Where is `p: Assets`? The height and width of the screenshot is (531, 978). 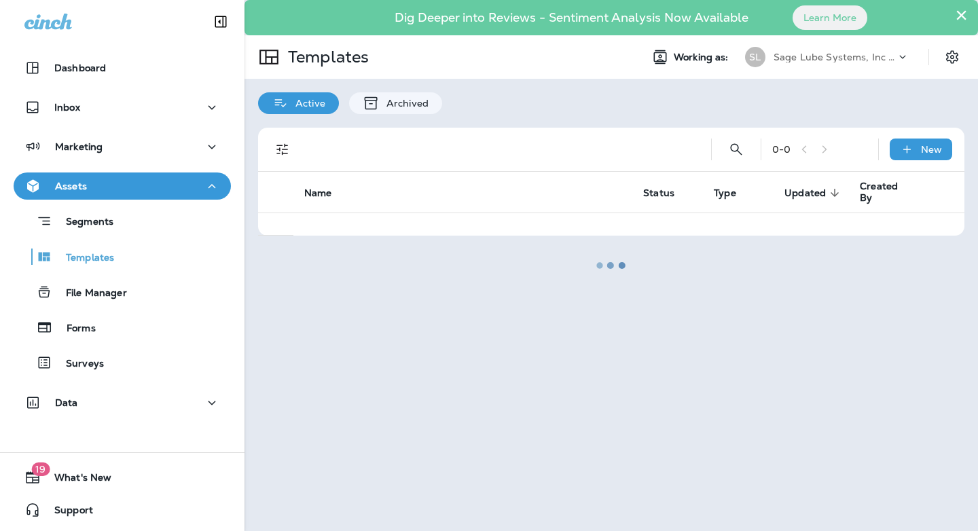 p: Assets is located at coordinates (71, 186).